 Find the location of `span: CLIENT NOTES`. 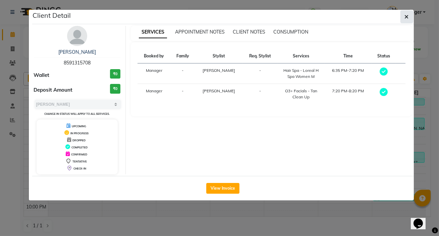

span: CLIENT NOTES is located at coordinates (249, 32).